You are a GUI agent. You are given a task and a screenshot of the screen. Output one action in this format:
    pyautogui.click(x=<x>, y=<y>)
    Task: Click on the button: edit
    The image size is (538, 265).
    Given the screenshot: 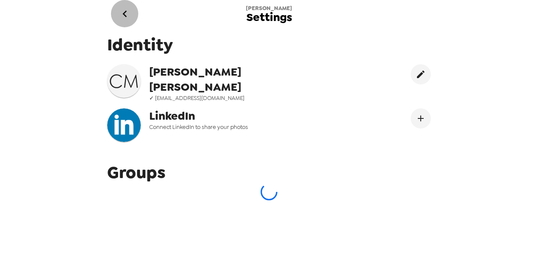 What is the action you would take?
    pyautogui.click(x=421, y=74)
    